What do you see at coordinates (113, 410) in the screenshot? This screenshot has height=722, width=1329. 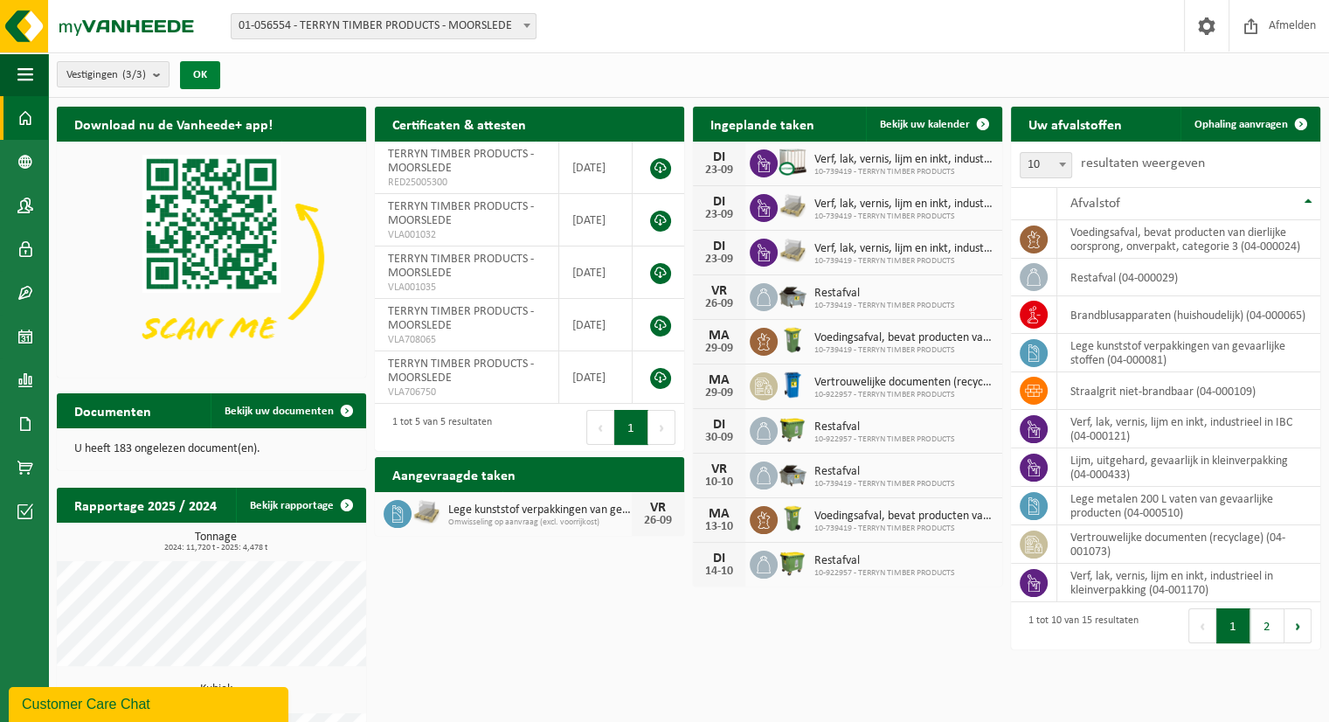 I see `h2: Documenten` at bounding box center [113, 410].